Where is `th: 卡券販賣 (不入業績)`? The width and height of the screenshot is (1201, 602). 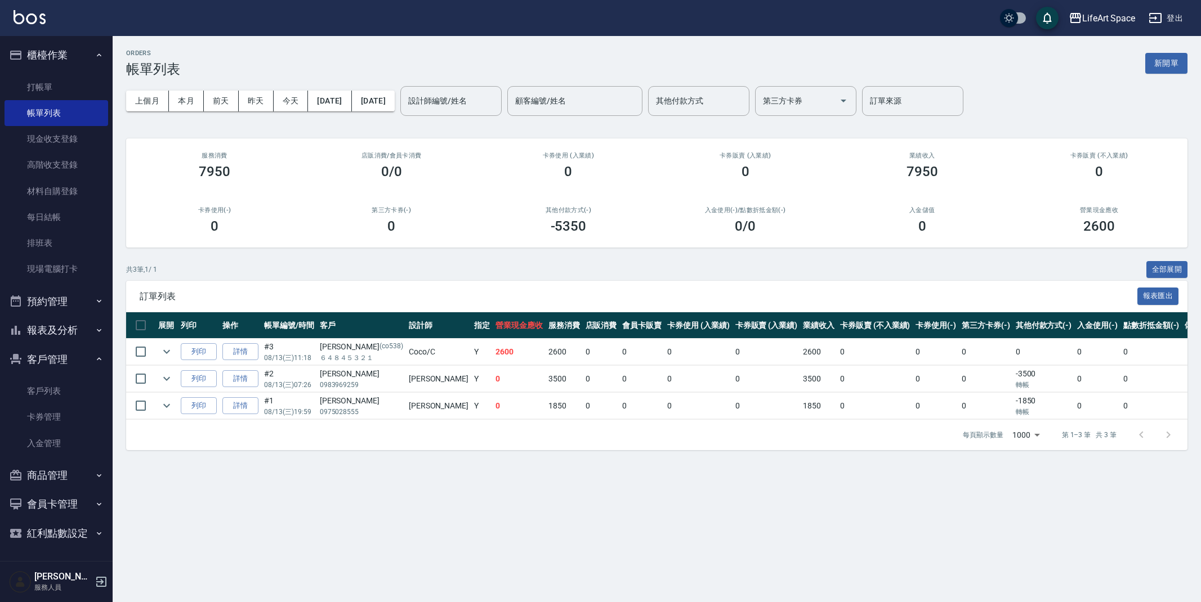
th: 卡券販賣 (不入業績) is located at coordinates (875, 325).